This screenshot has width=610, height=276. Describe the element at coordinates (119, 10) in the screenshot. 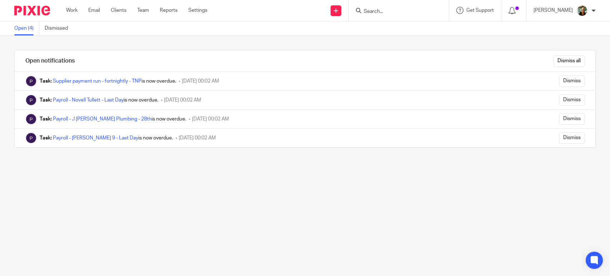

I see `a: Clients` at that location.